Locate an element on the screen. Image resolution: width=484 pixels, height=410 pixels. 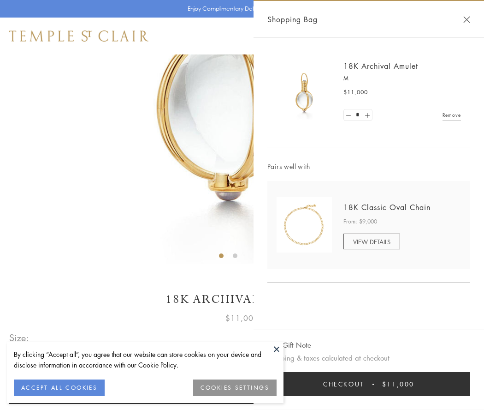
img: Temple St. Clair is located at coordinates (79, 36).